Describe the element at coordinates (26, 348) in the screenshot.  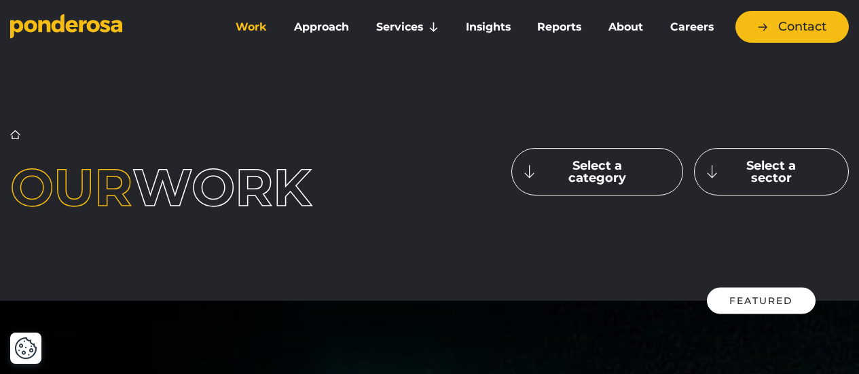
I see `img: Revisit consent button` at that location.